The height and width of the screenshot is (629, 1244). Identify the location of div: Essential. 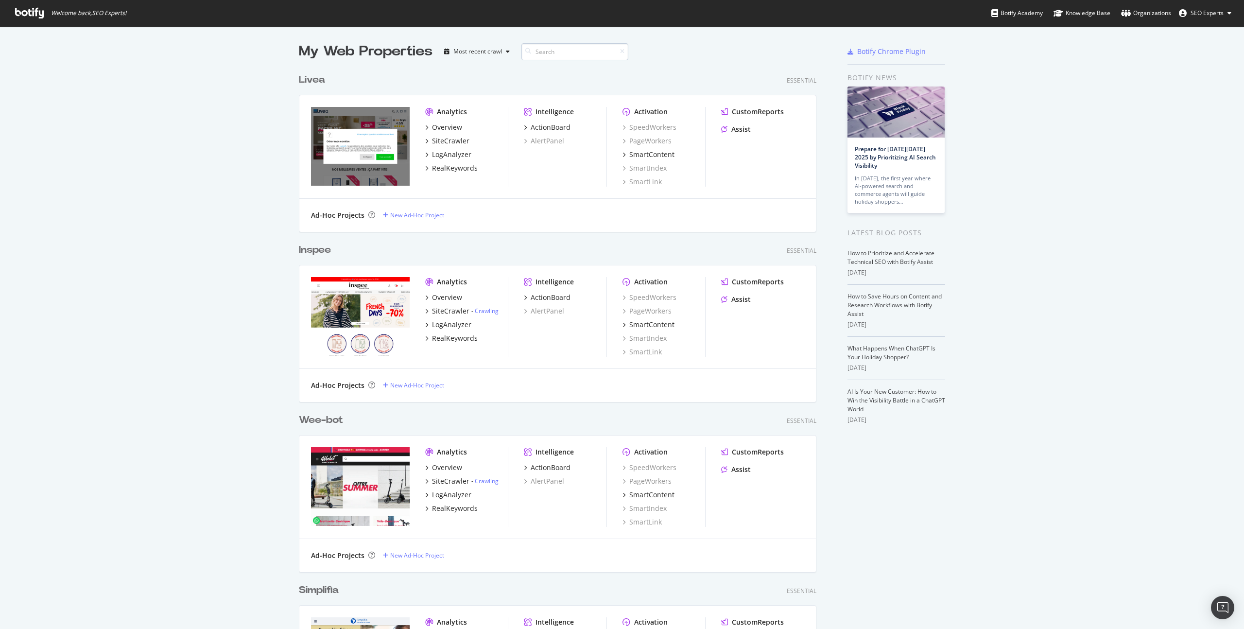
(801, 420).